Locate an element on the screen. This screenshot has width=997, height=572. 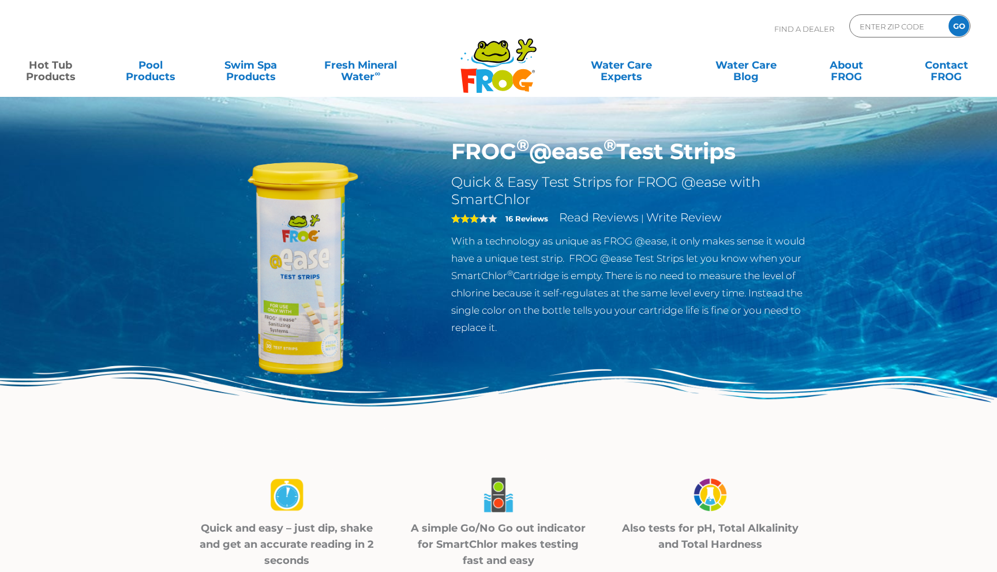
a: Water CareExperts is located at coordinates (621, 65).